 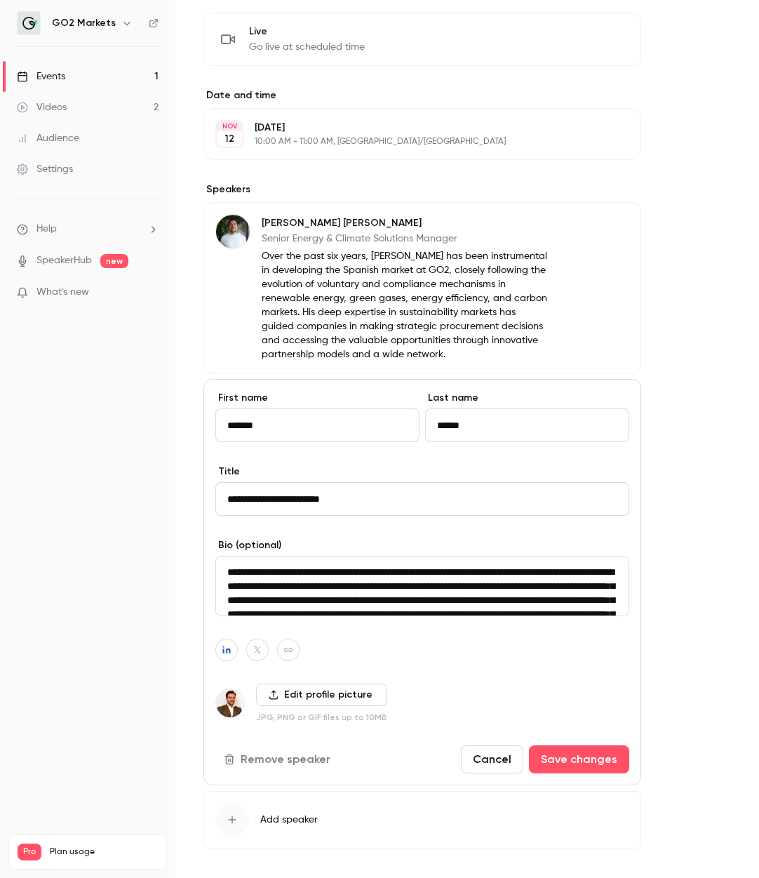 I want to click on a: SpeakerHub, so click(x=64, y=260).